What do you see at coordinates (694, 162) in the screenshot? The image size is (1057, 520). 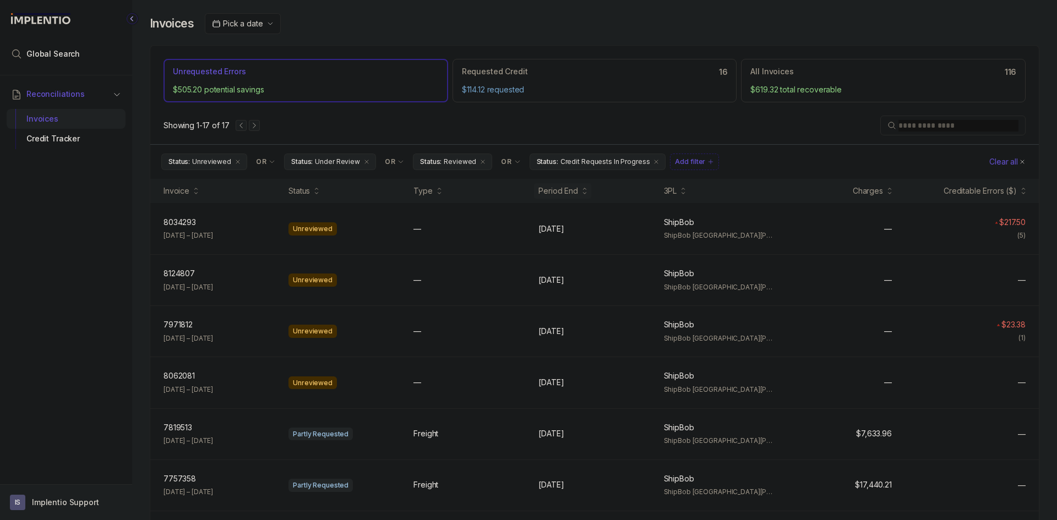 I see `li: Filter Chip Add filter` at bounding box center [694, 162].